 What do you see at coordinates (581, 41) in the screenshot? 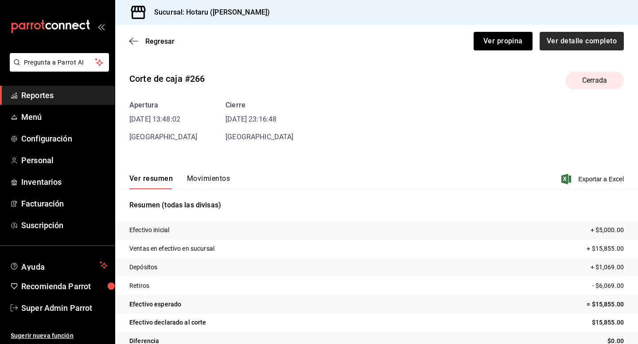
I see `button: Ver detalle completo` at bounding box center [581, 41].